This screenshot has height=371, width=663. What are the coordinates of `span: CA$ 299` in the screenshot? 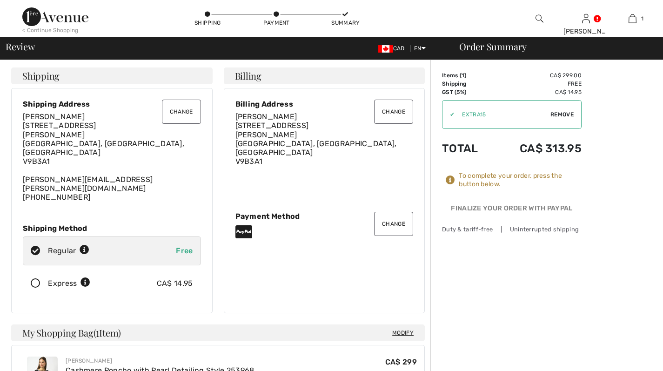 It's located at (401, 361).